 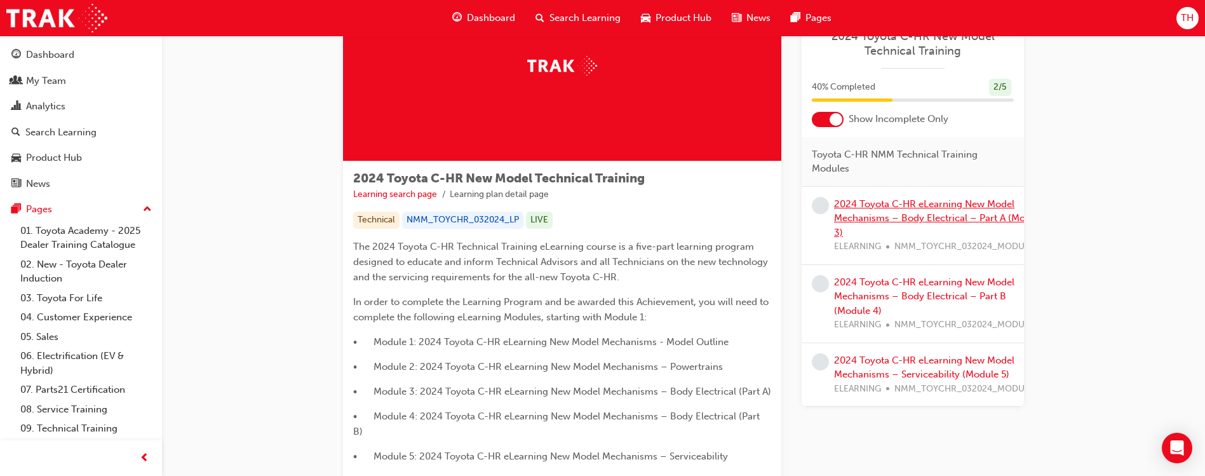 What do you see at coordinates (38, 184) in the screenshot?
I see `div: News` at bounding box center [38, 184].